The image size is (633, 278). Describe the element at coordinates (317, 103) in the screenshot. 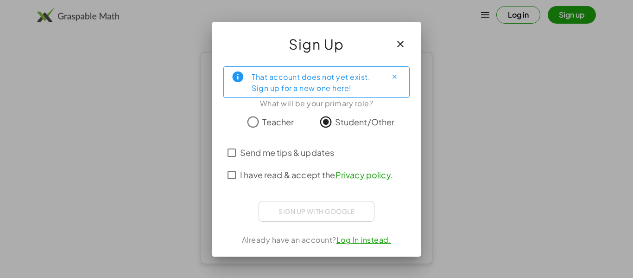

I see `div: What will be your primary role?` at that location.